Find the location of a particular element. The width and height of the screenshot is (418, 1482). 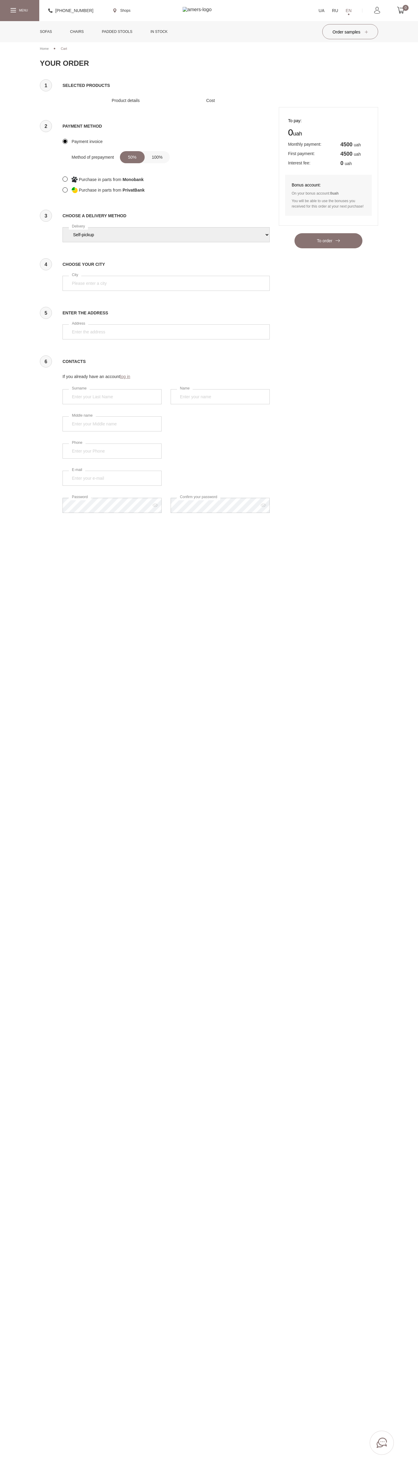

b: uah is located at coordinates (334, 193).